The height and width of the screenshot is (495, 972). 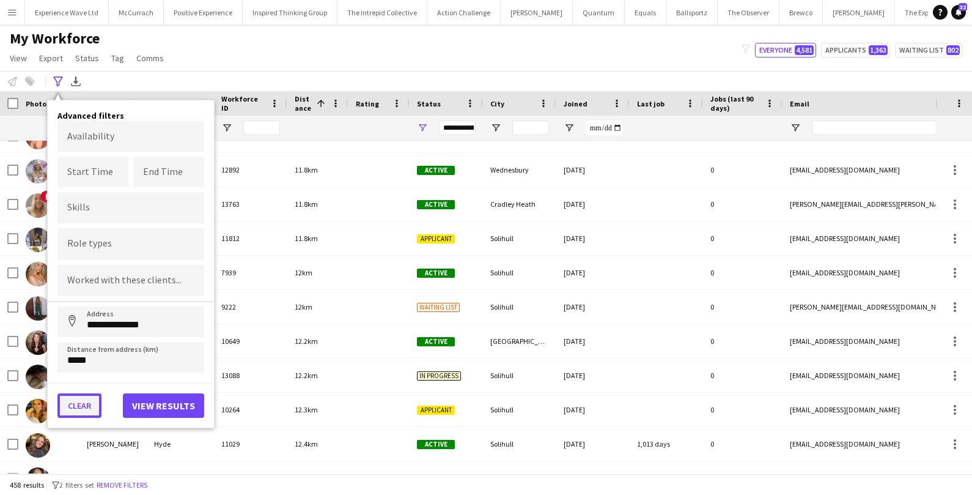 I want to click on button: View results, so click(x=163, y=405).